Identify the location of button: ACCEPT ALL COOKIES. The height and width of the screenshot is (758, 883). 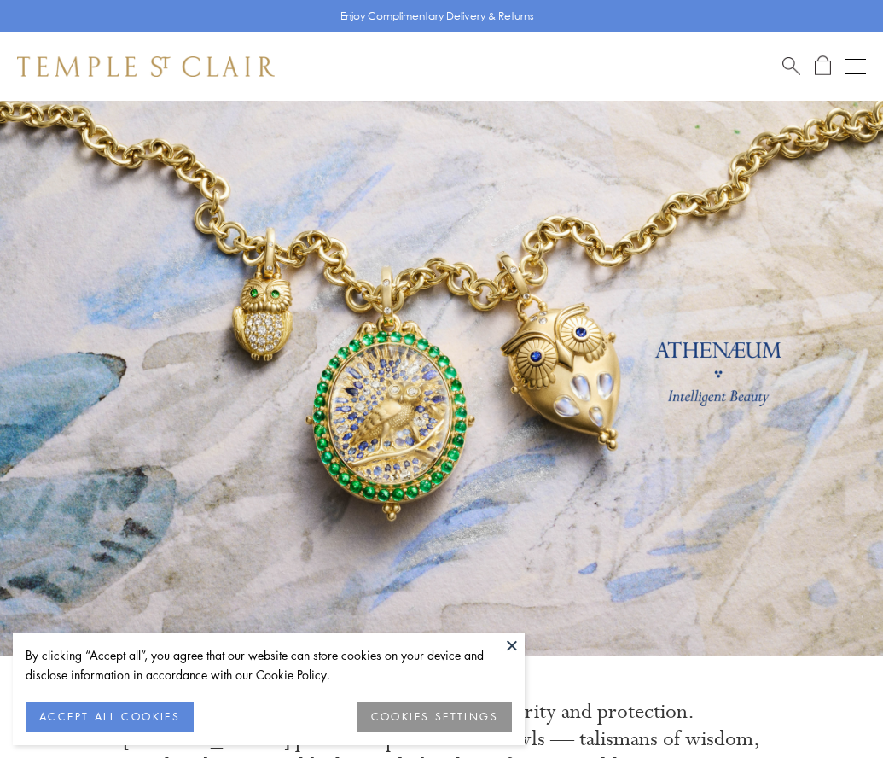
(109, 717).